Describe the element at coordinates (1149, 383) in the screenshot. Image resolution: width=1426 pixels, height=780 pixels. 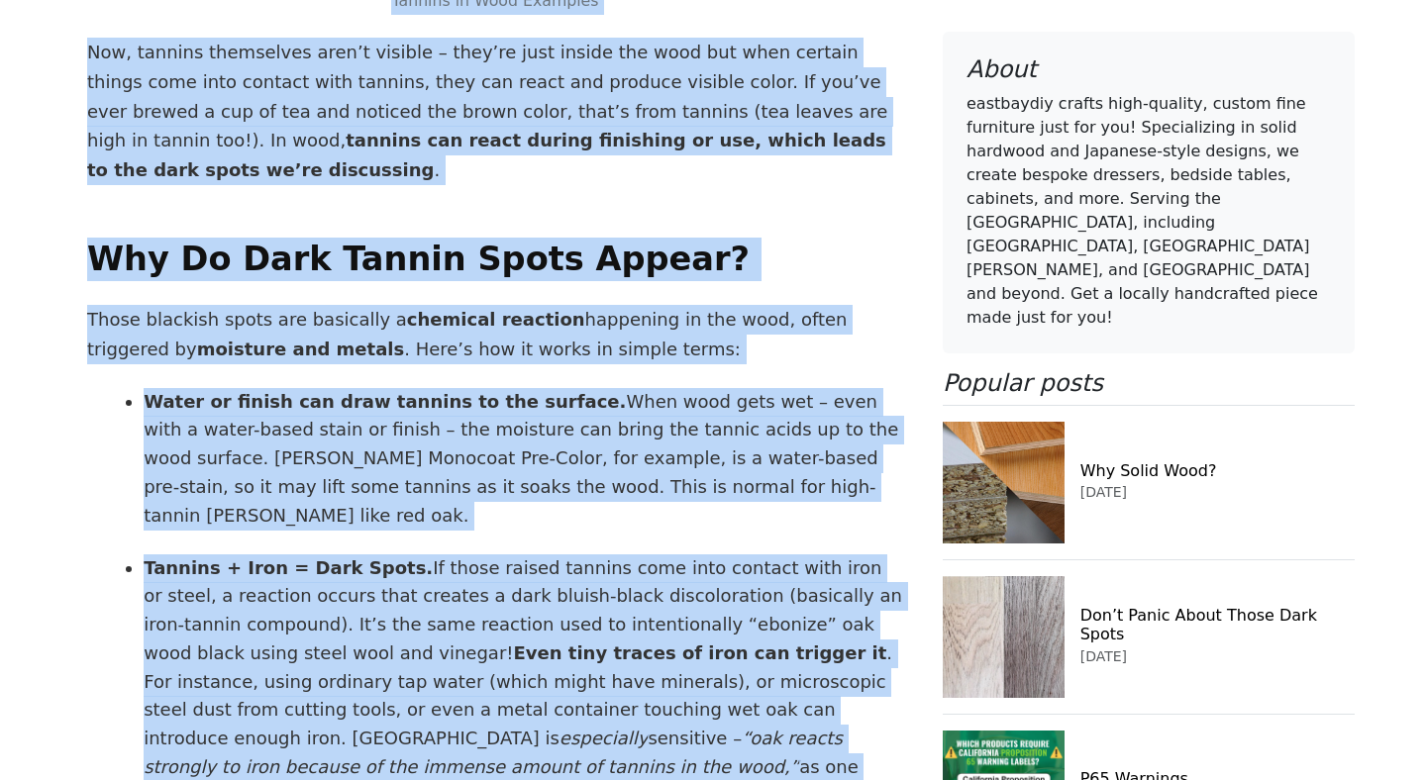
I see `h4: Popular posts` at that location.